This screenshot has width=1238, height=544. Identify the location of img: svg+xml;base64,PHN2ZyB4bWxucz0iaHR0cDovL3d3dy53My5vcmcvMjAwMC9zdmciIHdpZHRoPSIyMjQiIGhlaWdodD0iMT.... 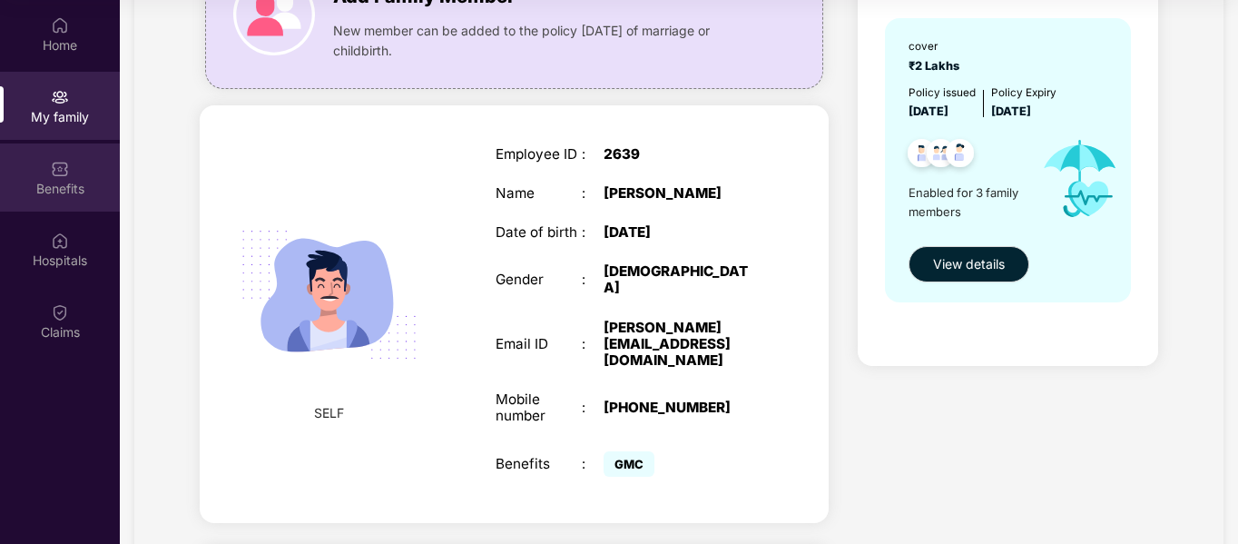
(329, 294).